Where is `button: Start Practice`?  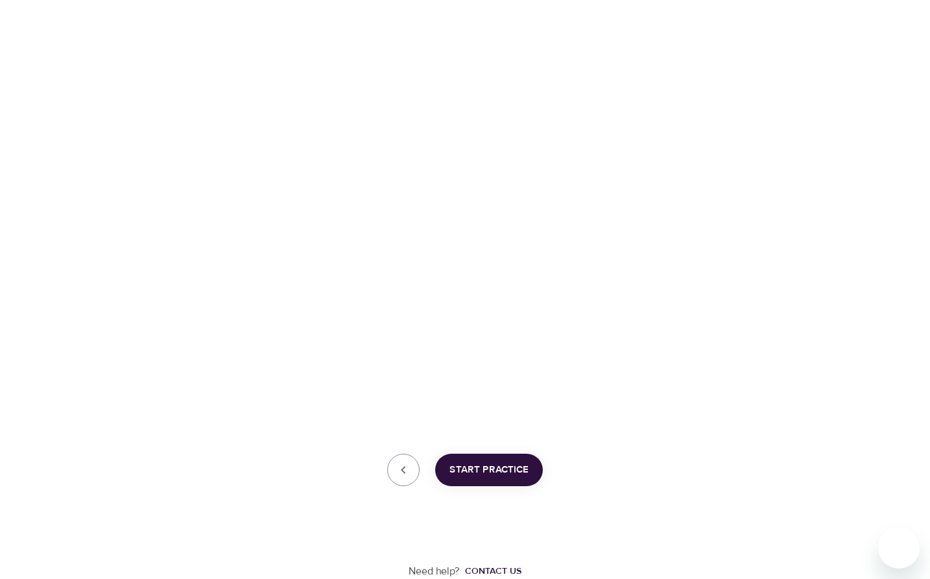
button: Start Practice is located at coordinates (489, 470).